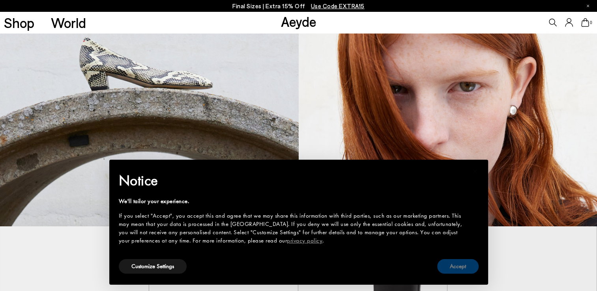  What do you see at coordinates (153, 266) in the screenshot?
I see `button: Customize Settings` at bounding box center [153, 266].